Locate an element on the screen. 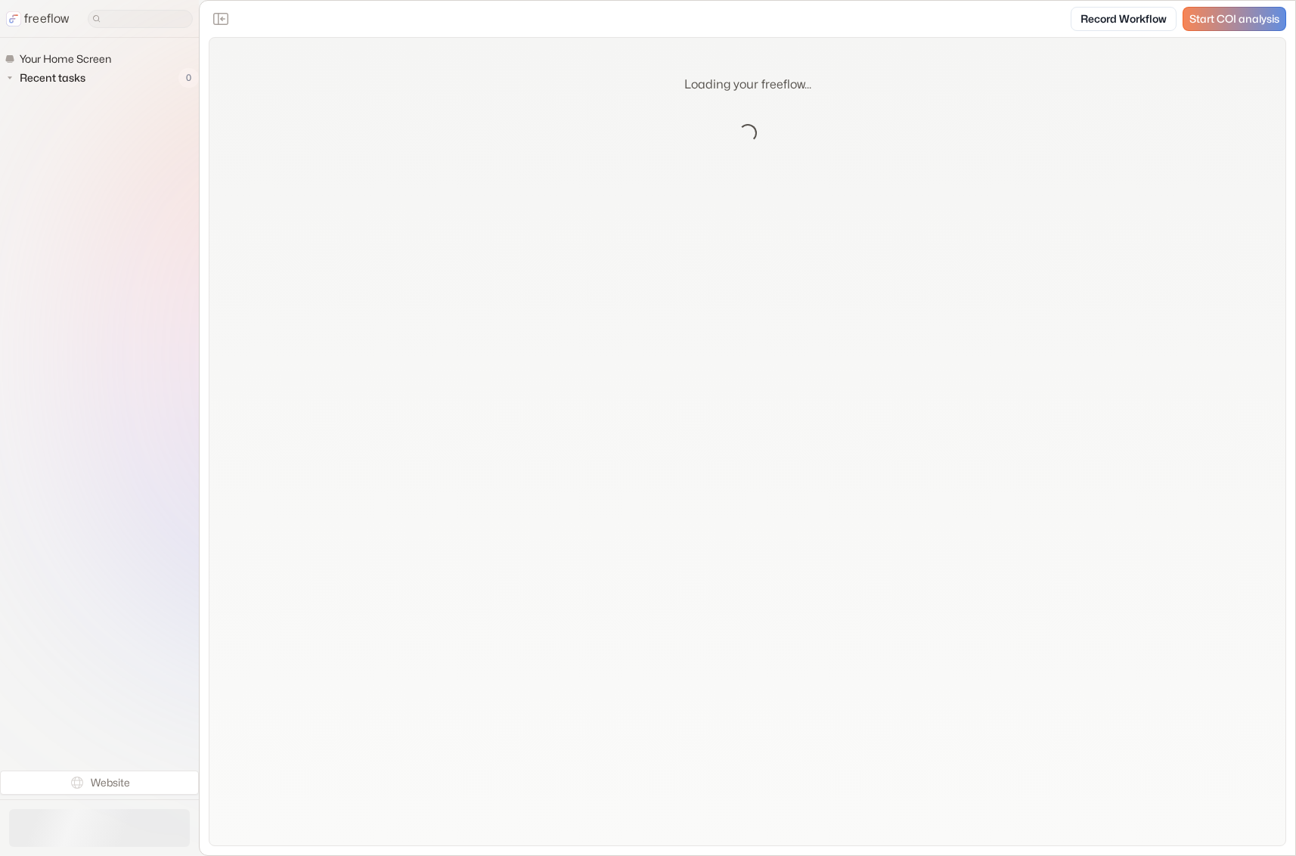  button: Recent tasks is located at coordinates (48, 78).